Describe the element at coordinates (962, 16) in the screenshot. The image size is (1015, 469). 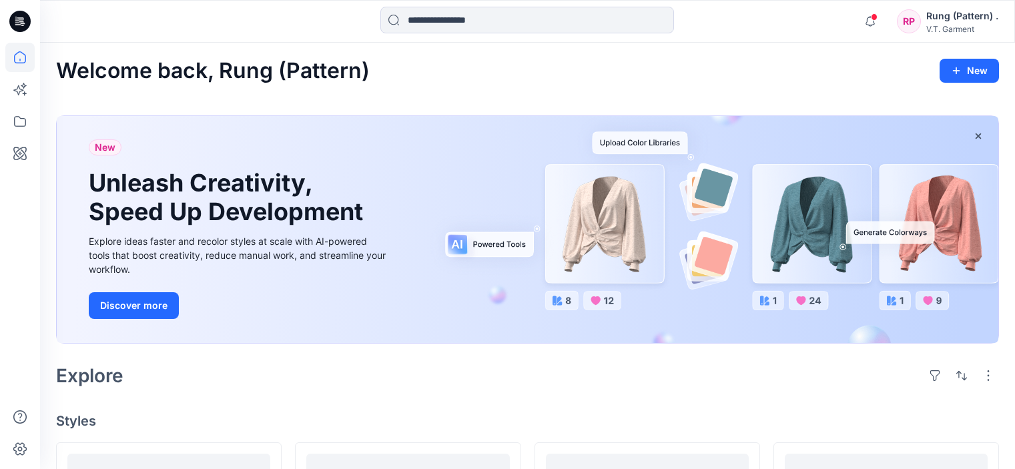
I see `div: Rung (Pattern) .` at that location.